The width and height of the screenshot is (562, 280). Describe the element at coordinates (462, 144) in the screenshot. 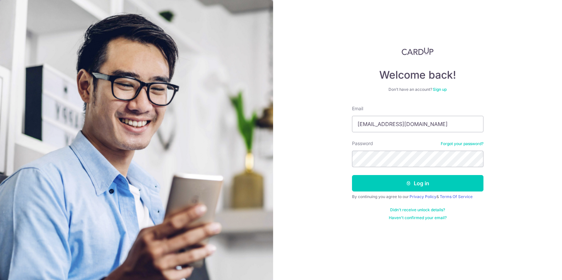

I see `a: Forgot your password?` at that location.